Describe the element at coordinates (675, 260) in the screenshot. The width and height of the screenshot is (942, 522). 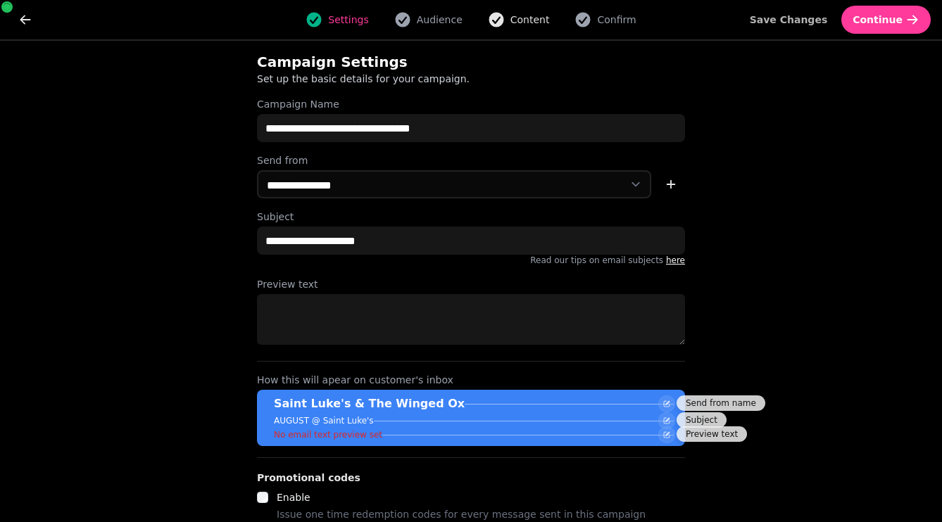
I see `a: here` at that location.